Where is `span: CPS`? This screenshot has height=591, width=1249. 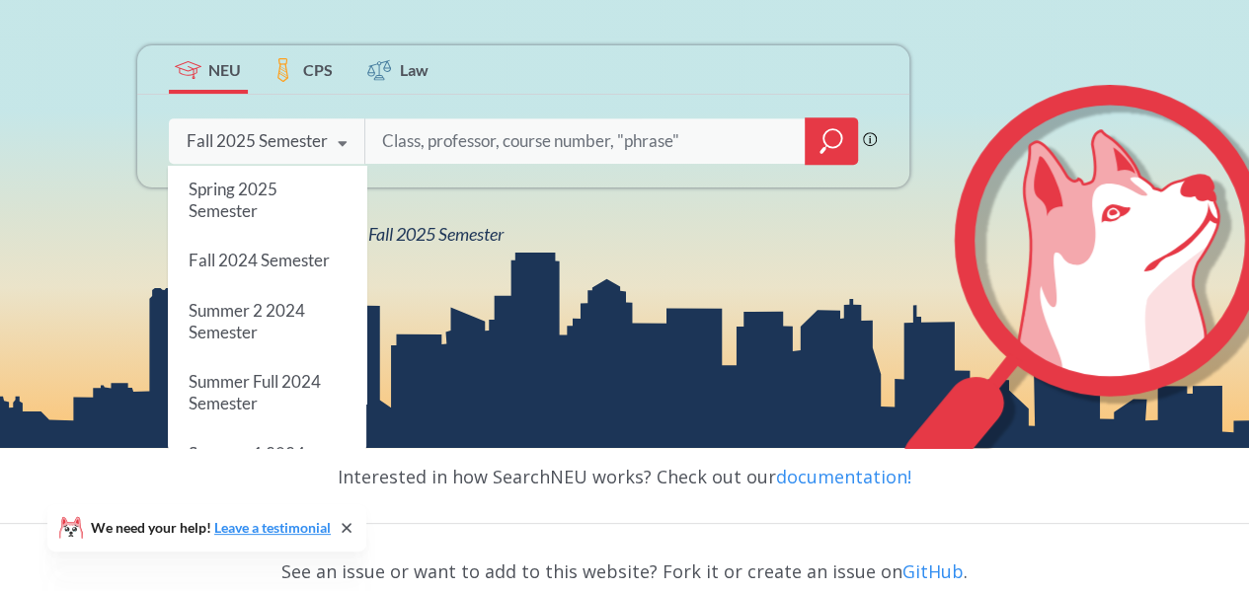 span: CPS is located at coordinates (318, 69).